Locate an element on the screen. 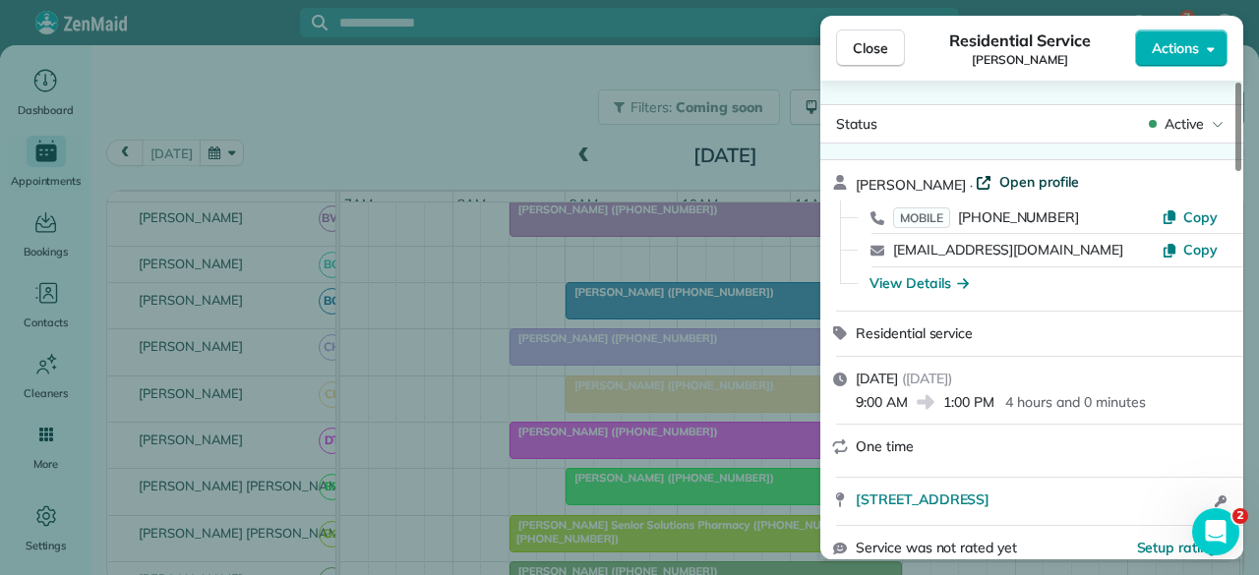 This screenshot has width=1259, height=575. a: Open profile is located at coordinates (1027, 182).